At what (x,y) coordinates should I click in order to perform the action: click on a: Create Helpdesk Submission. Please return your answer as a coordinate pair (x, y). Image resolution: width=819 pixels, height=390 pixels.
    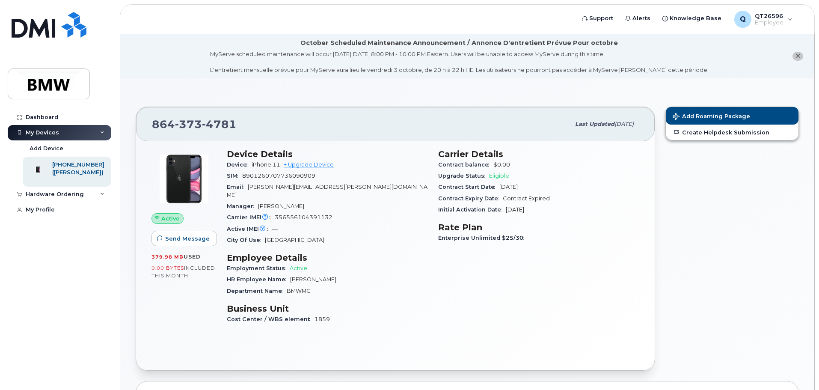
    Looking at the image, I should click on (732, 132).